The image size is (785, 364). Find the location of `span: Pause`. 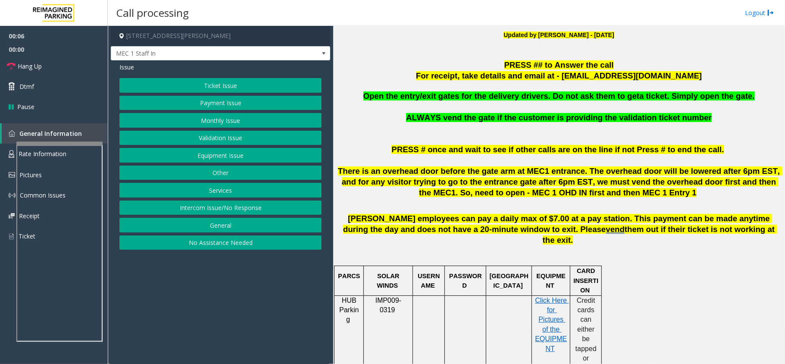

span: Pause is located at coordinates (26, 106).